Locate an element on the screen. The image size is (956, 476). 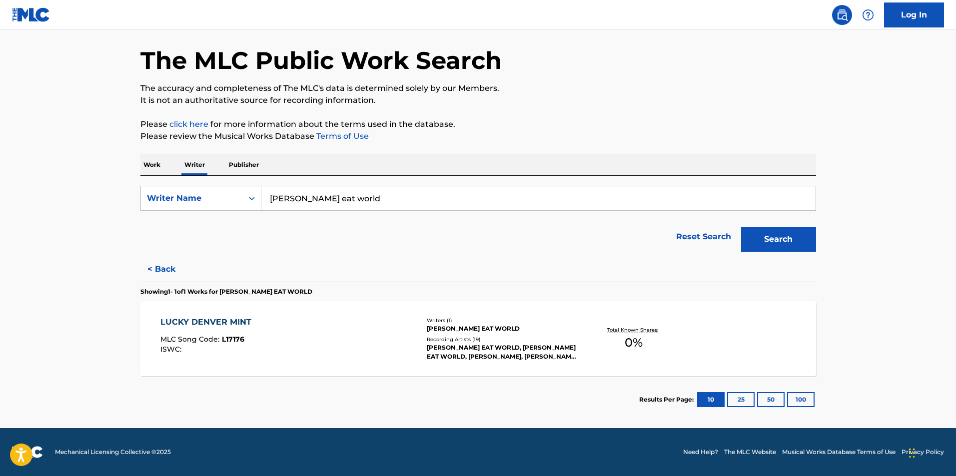
span: ISWC : is located at coordinates (172, 349).